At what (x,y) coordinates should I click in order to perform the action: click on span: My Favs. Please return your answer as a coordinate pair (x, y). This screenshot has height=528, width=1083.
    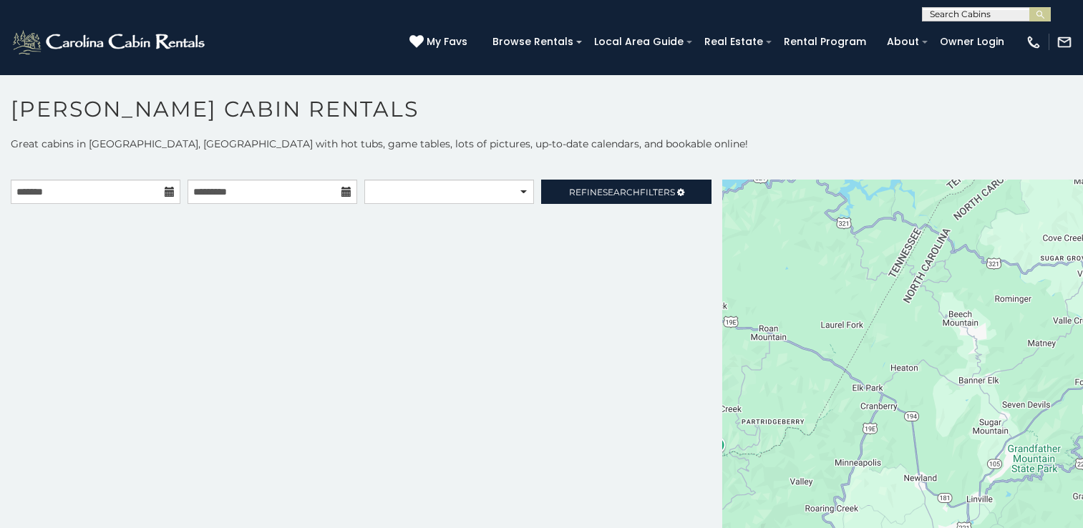
    Looking at the image, I should click on (446, 41).